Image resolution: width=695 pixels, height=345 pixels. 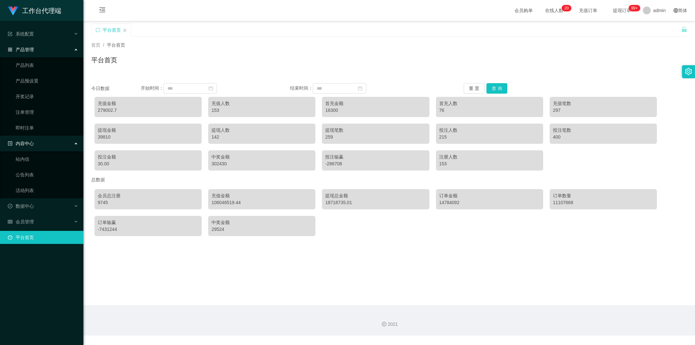 What do you see at coordinates (489, 130) in the screenshot?
I see `div: 投注人数` at bounding box center [489, 130].